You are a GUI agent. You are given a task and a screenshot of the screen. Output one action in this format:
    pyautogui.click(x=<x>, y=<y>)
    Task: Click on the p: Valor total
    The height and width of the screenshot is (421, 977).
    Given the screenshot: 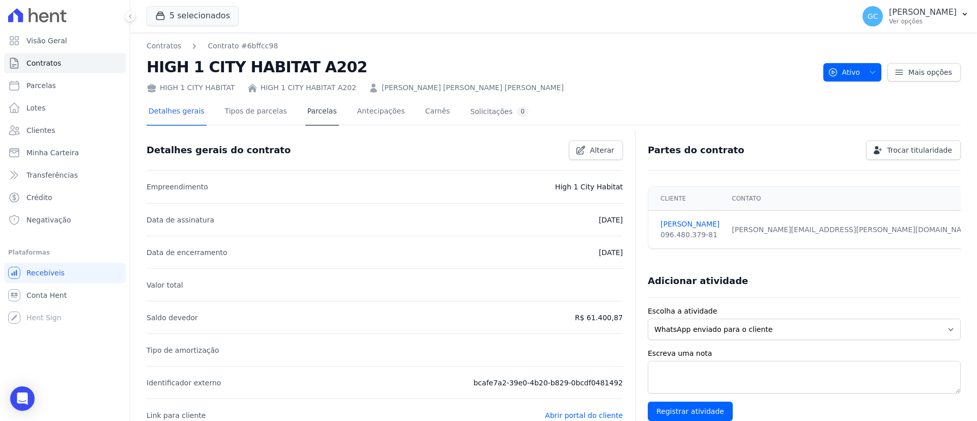 What is the action you would take?
    pyautogui.click(x=165, y=285)
    